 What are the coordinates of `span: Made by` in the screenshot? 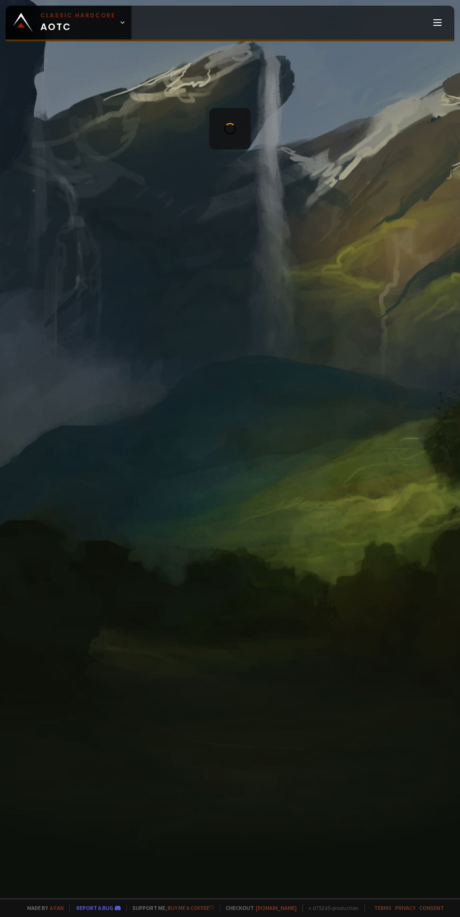 It's located at (43, 908).